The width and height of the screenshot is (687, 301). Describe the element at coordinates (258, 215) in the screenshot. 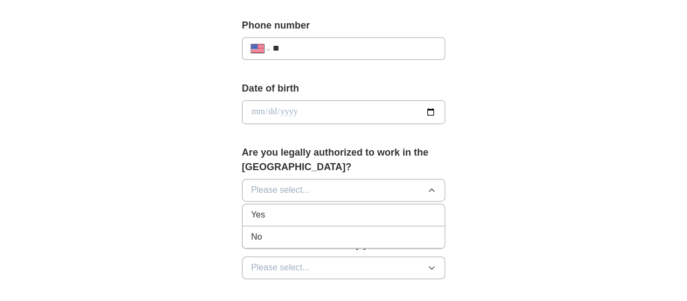

I see `span: Yes` at that location.